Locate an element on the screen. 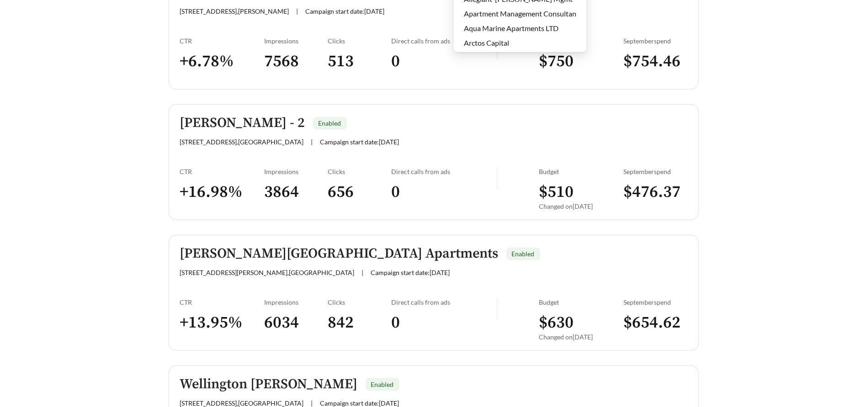 This screenshot has width=867, height=407. h3: 3864 is located at coordinates (296, 192).